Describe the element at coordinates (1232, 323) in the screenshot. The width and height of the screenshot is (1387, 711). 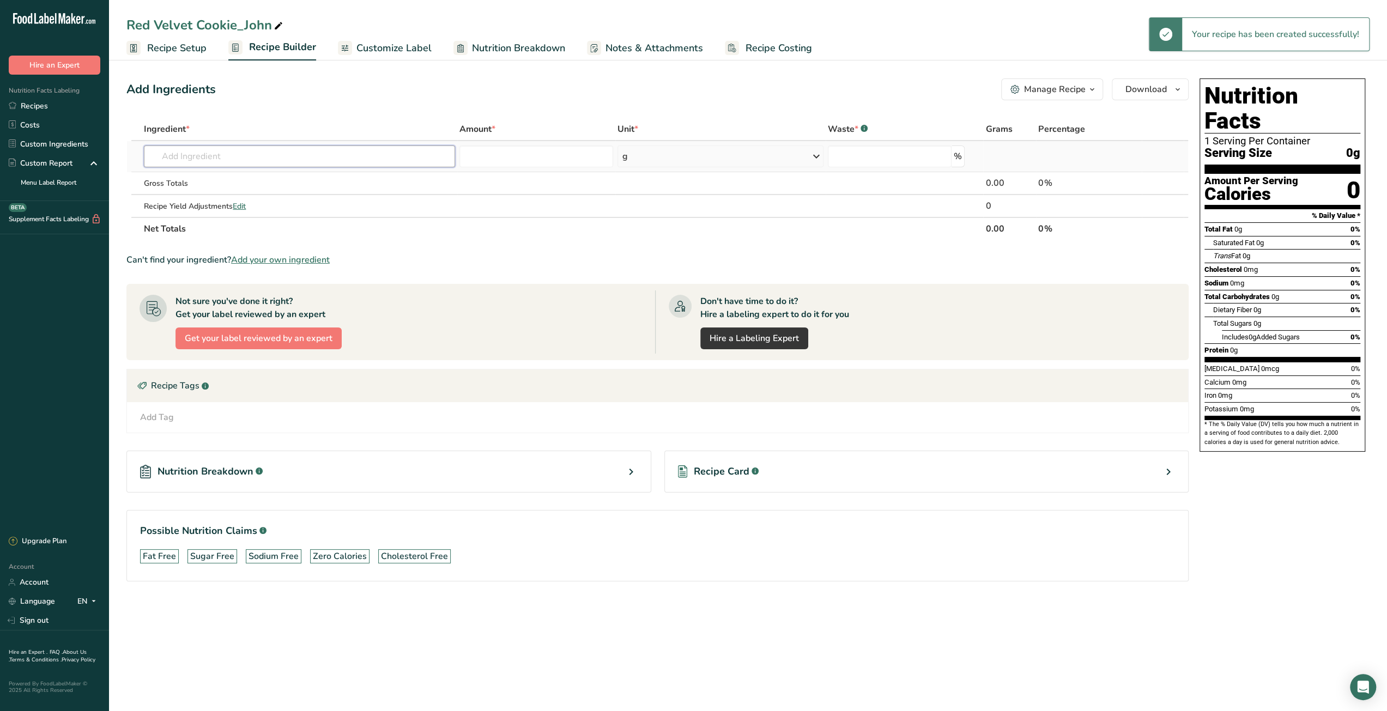
I see `span: Total Sugars` at that location.